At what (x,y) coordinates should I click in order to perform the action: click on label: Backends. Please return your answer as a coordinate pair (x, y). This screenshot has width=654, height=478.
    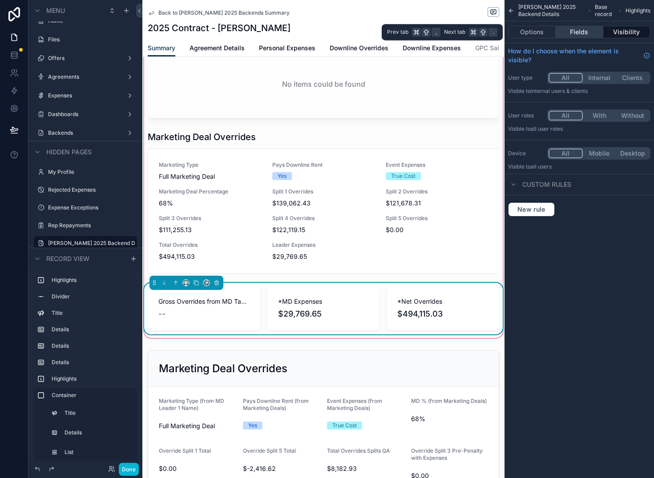
    Looking at the image, I should click on (85, 133).